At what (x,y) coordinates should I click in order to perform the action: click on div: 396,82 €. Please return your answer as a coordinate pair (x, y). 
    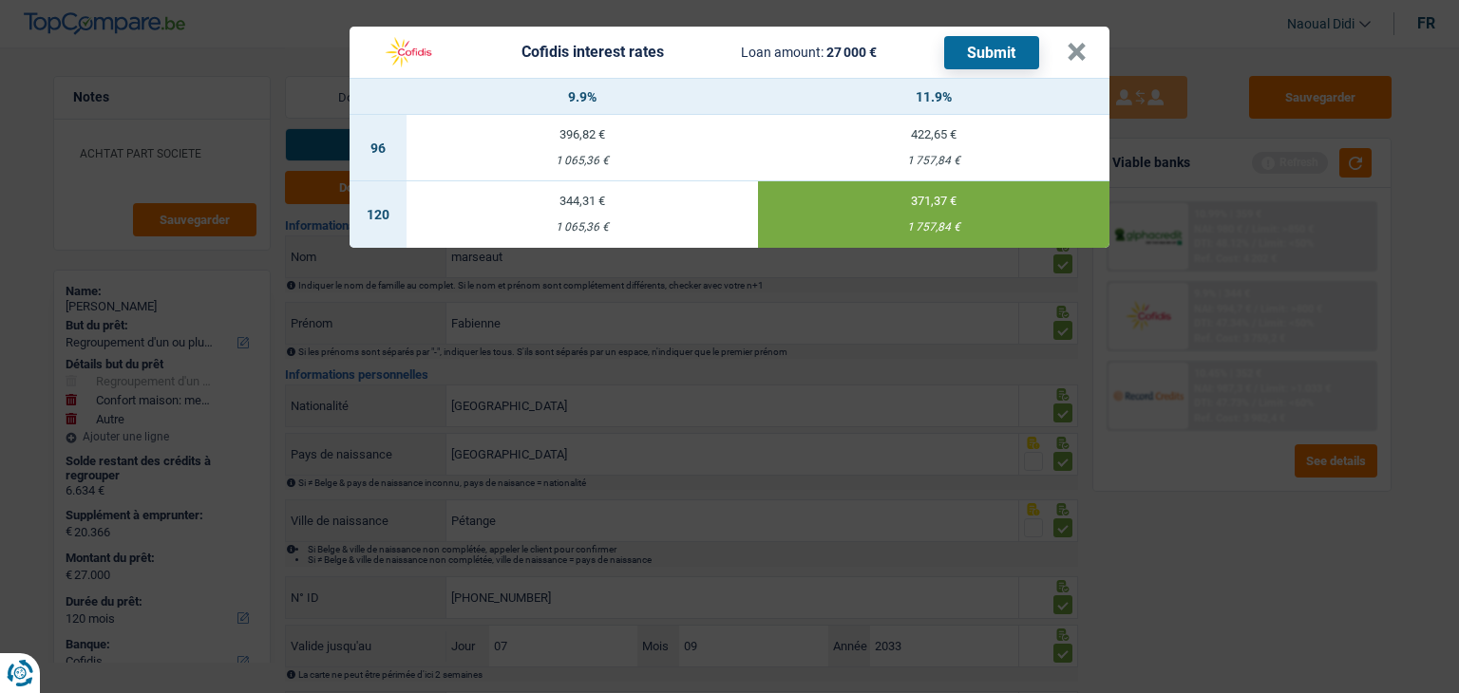
    Looking at the image, I should click on (582, 134).